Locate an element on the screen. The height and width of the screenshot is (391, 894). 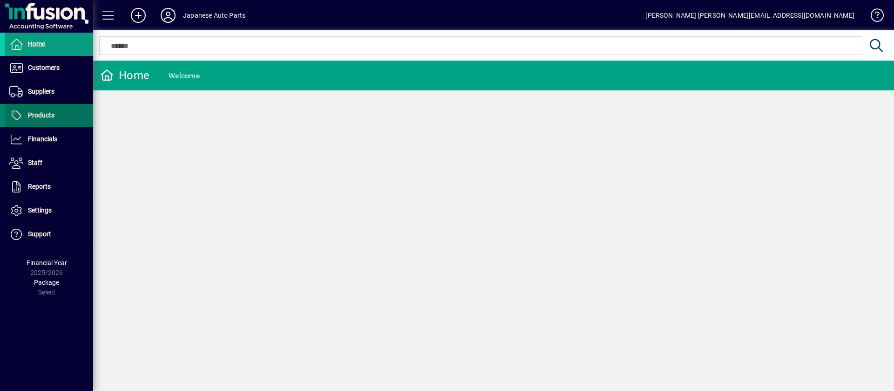
a: Settings is located at coordinates (49, 211).